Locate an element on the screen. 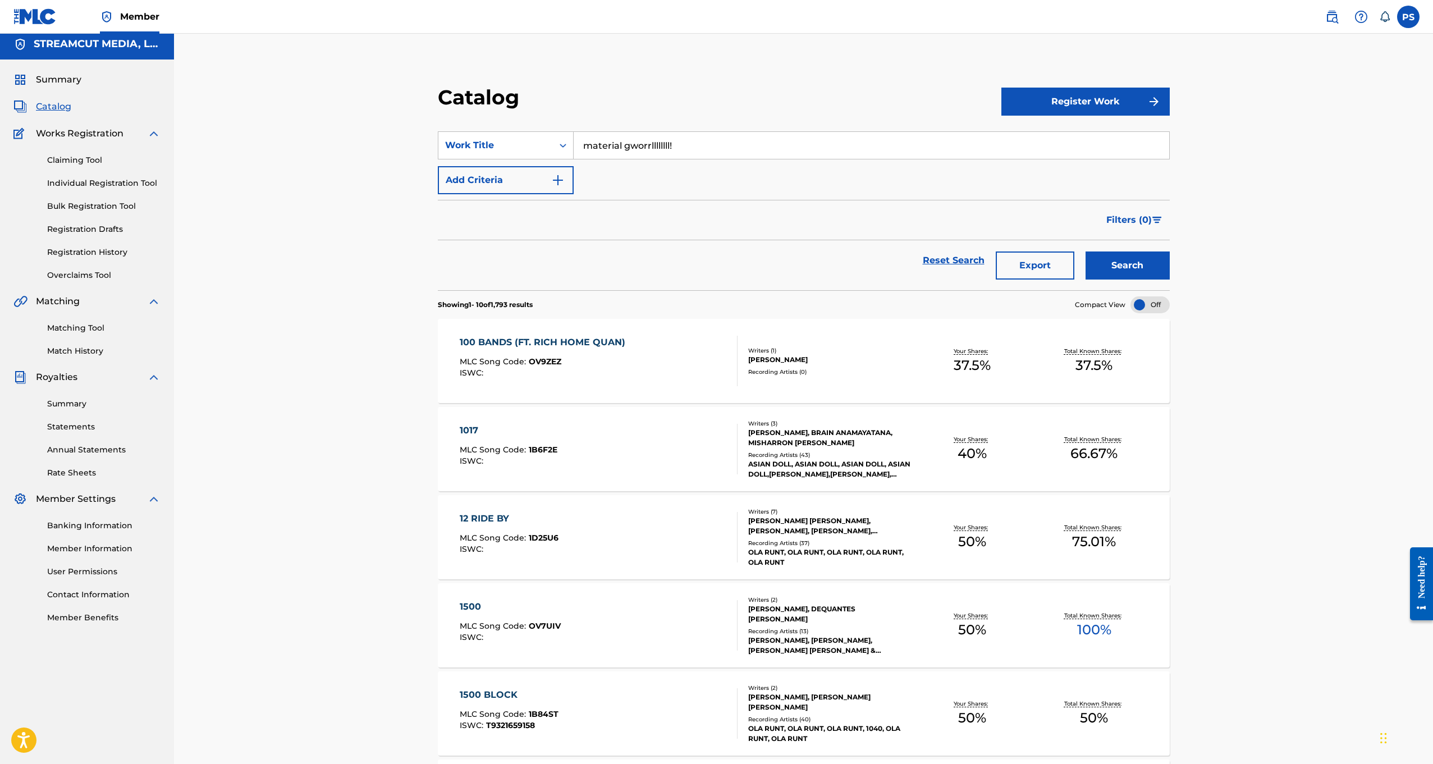  p: Showing 1 - 10 of 1,793 results is located at coordinates (485, 305).